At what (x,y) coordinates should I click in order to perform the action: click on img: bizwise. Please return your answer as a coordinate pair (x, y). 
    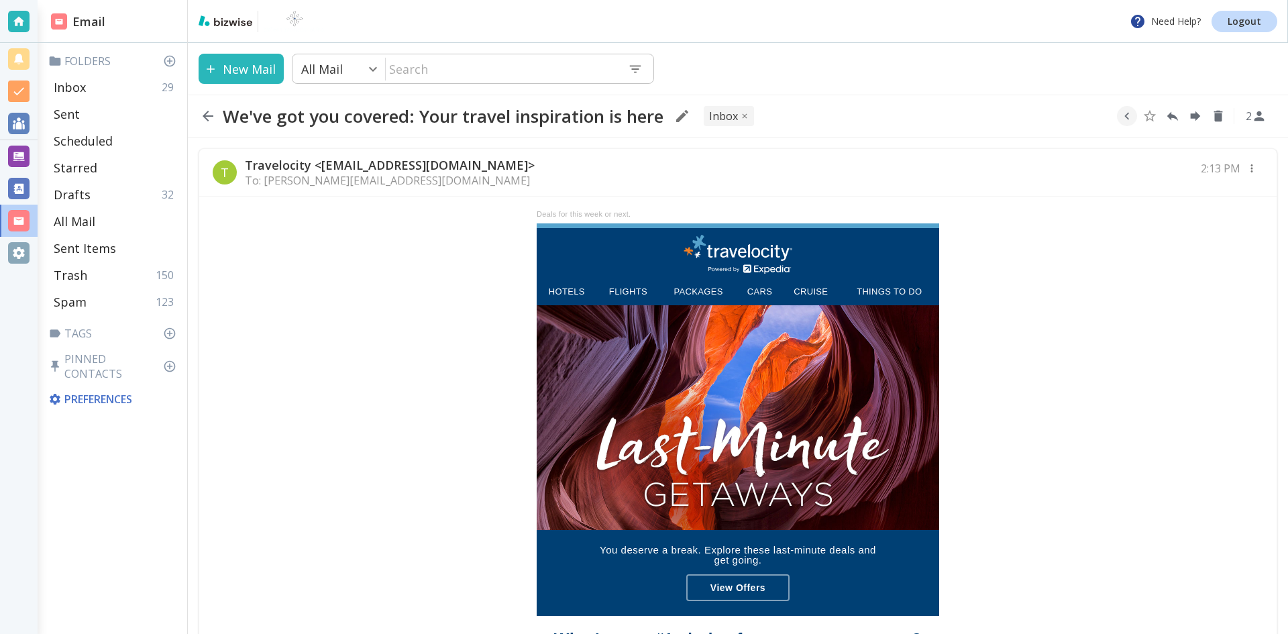
    Looking at the image, I should click on (225, 21).